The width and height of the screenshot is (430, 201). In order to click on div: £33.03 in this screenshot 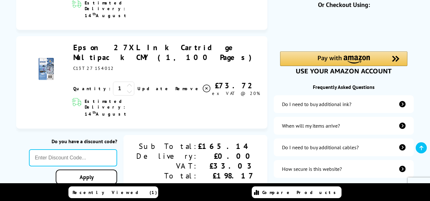, I will do `click(226, 166)`.